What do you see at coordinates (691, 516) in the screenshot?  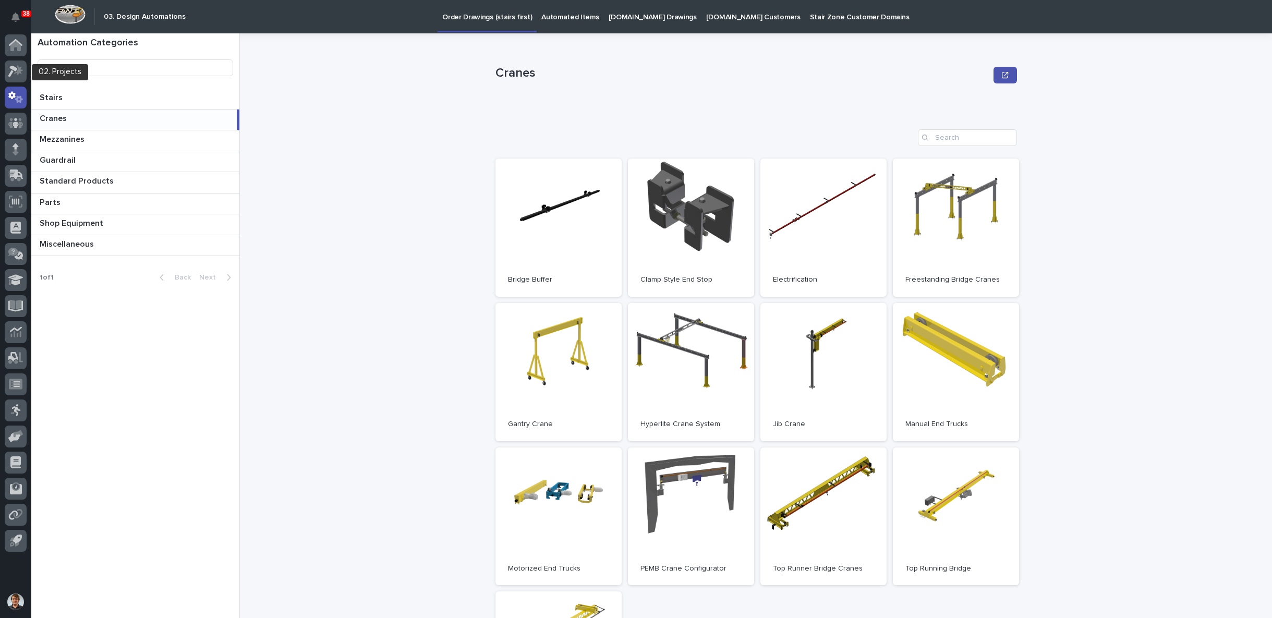 I see `a: PEMB Crane Configurator` at bounding box center [691, 516].